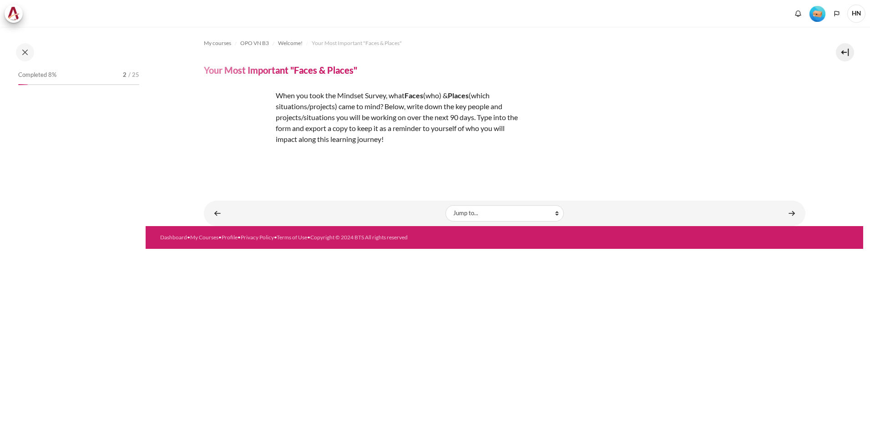 Image resolution: width=870 pixels, height=434 pixels. I want to click on h4: Your Most Important "Faces & Places", so click(280, 70).